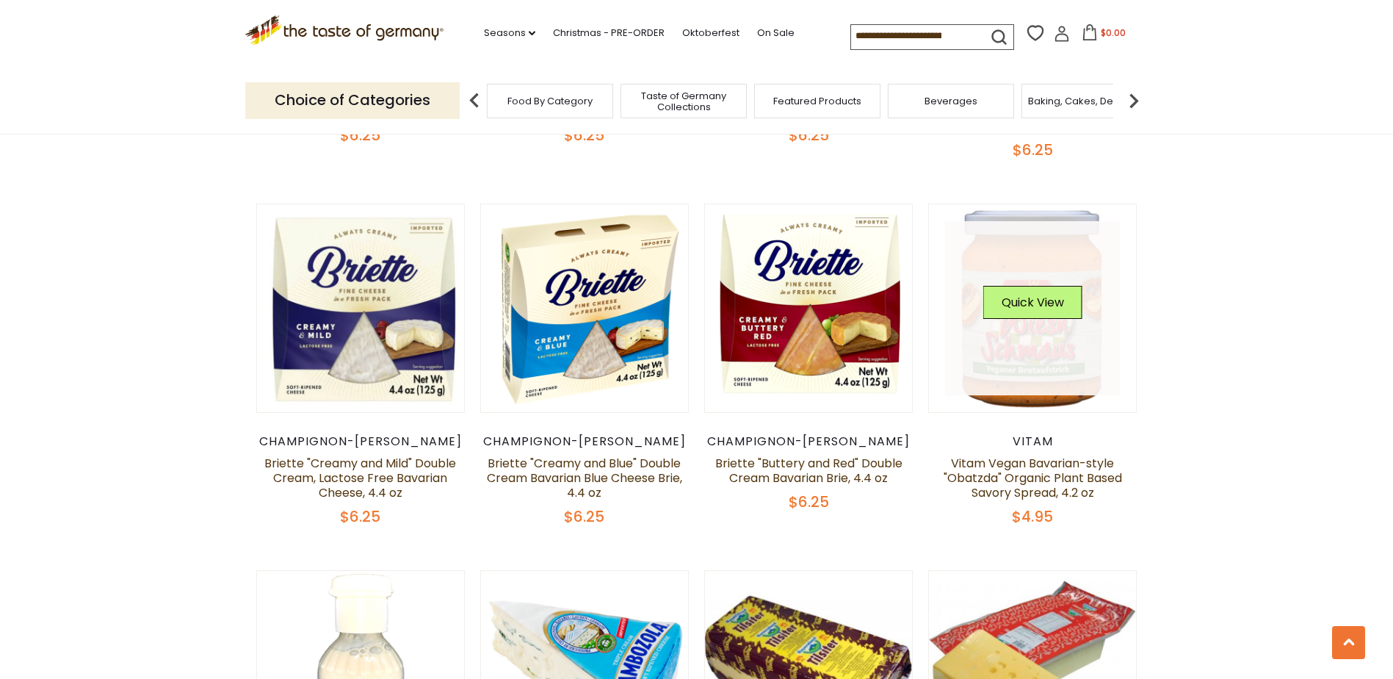  Describe the element at coordinates (550, 101) in the screenshot. I see `span: Food By Category` at that location.